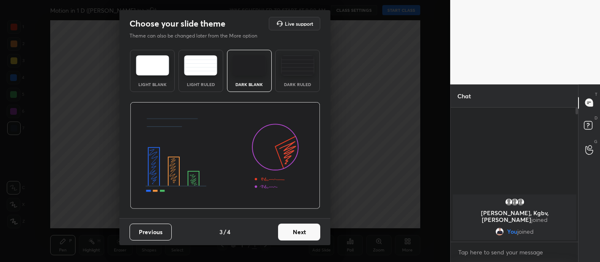 The height and width of the screenshot is (262, 600). What do you see at coordinates (514, 217) in the screenshot?
I see `div: grid` at bounding box center [514, 217].